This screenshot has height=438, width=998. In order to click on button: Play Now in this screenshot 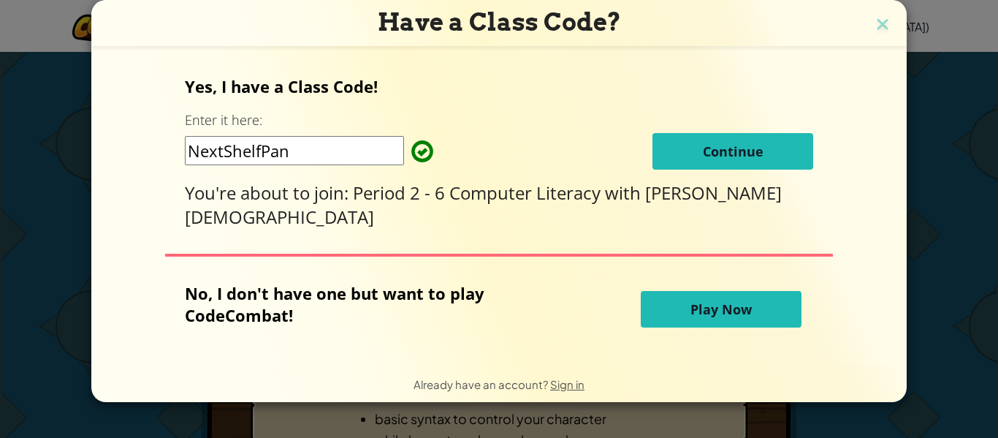, I will do `click(721, 309)`.